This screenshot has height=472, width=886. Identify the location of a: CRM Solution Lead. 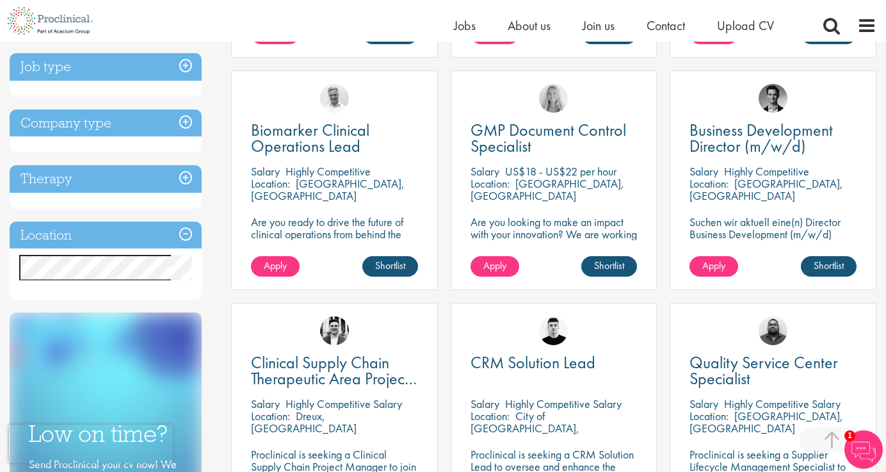
(554, 362).